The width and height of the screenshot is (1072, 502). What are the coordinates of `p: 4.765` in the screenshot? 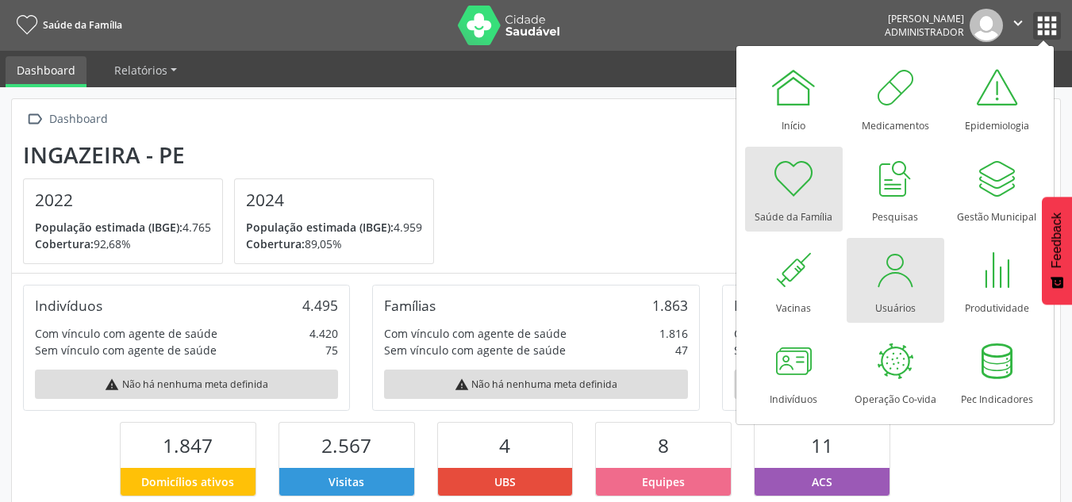 It's located at (123, 227).